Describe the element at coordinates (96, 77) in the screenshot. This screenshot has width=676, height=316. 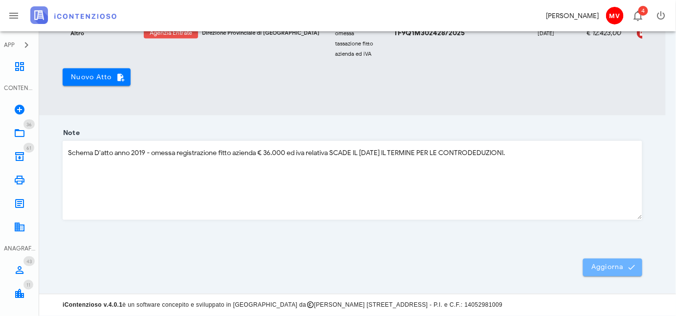
I see `button: Nuovo Atto` at that location.